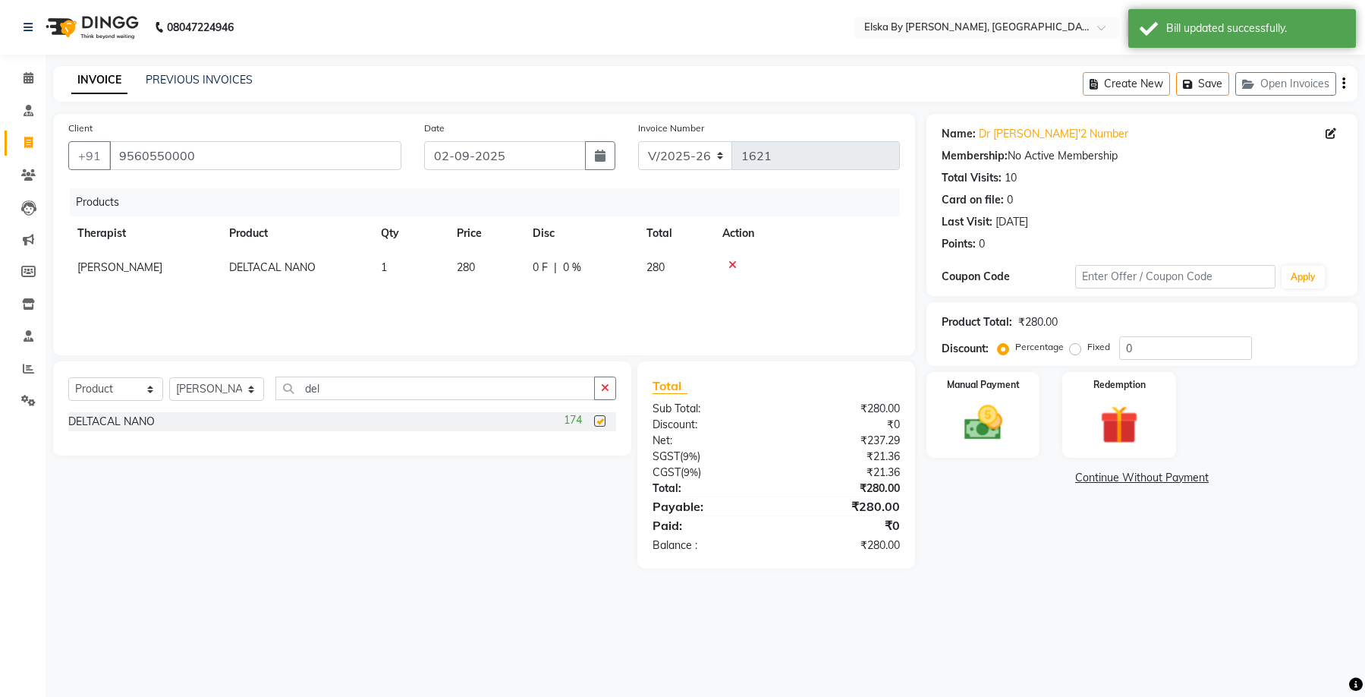 This screenshot has height=697, width=1365. Describe the element at coordinates (709, 408) in the screenshot. I see `div: Sub Total:` at that location.